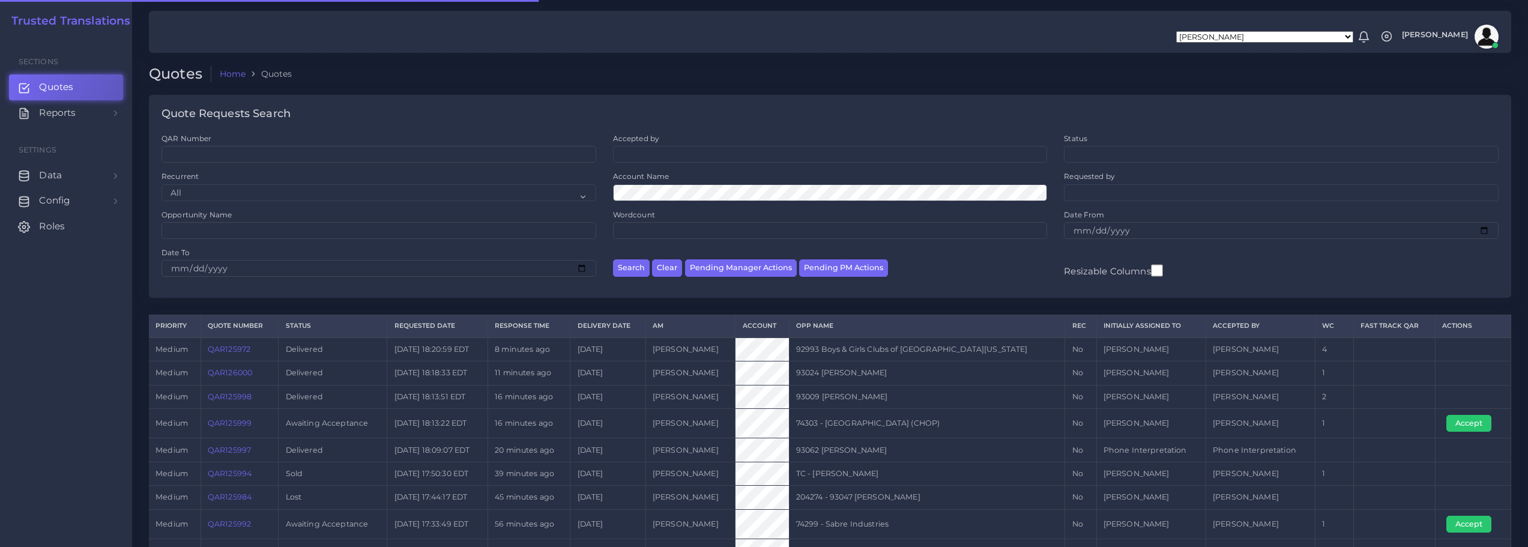 Image resolution: width=1528 pixels, height=547 pixels. Describe the element at coordinates (529, 349) in the screenshot. I see `td: 8 minutes ago` at that location.